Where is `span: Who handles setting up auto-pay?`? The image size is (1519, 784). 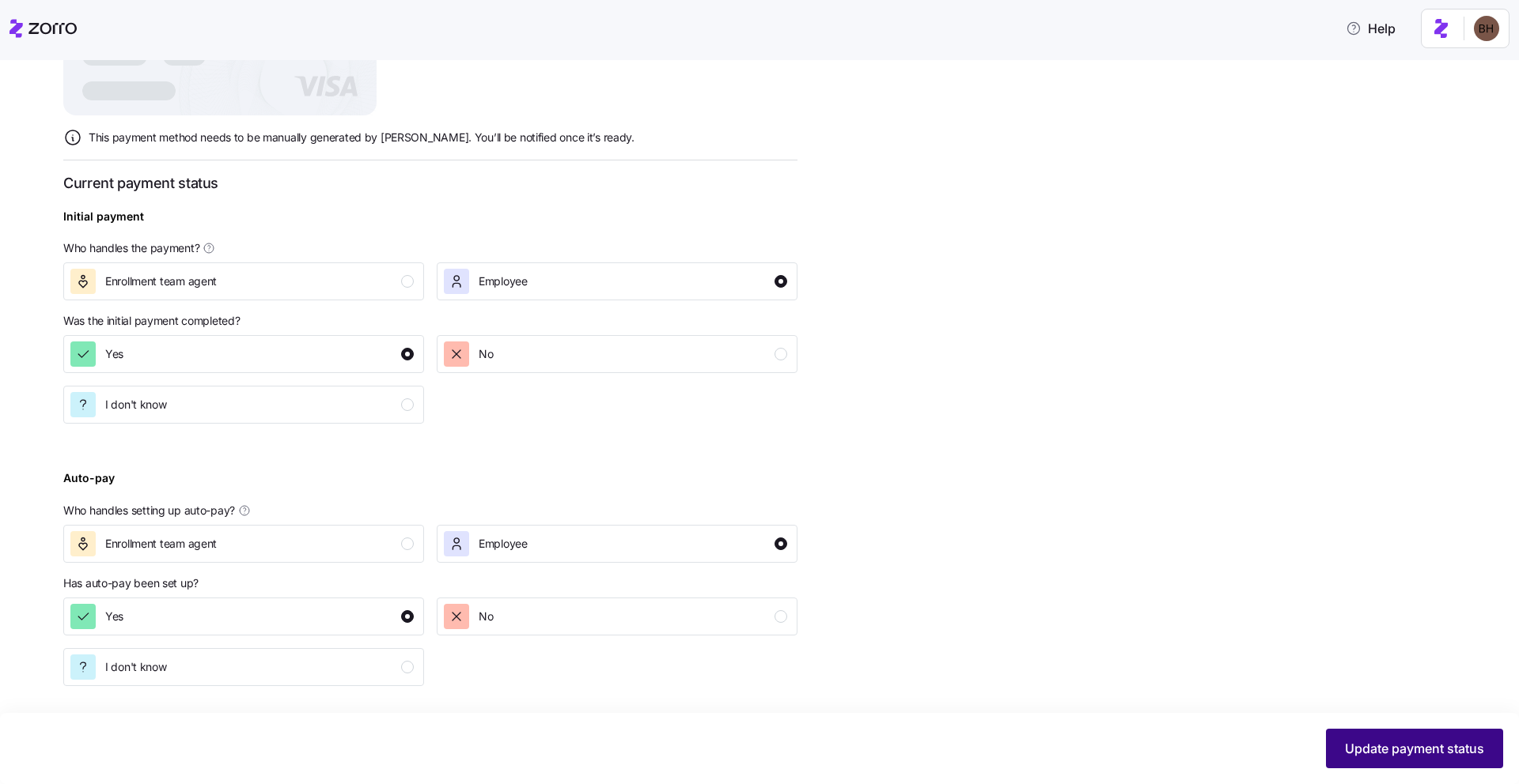
span: Who handles setting up auto-pay? is located at coordinates (148, 511).